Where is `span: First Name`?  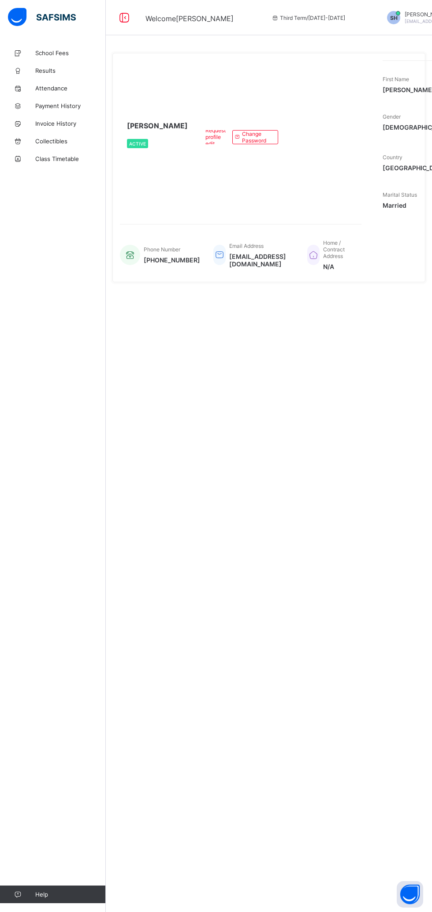
span: First Name is located at coordinates (396, 79).